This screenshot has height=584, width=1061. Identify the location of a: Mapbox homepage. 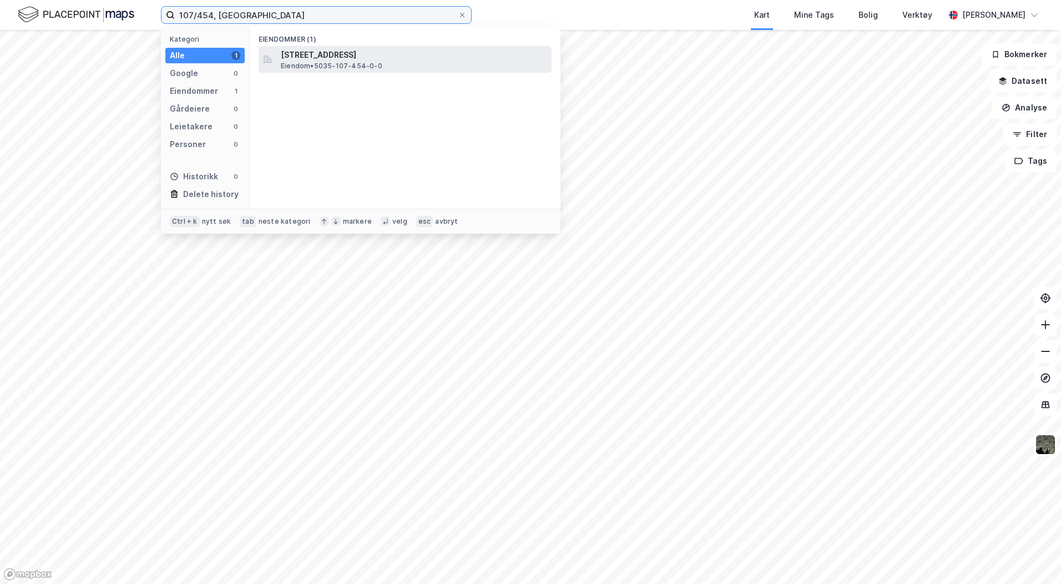
(28, 574).